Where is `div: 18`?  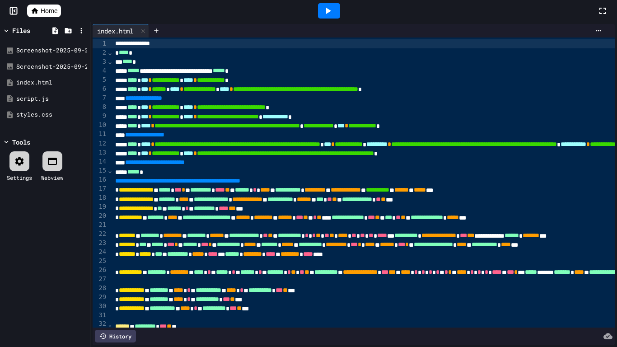
div: 18 is located at coordinates (100, 198).